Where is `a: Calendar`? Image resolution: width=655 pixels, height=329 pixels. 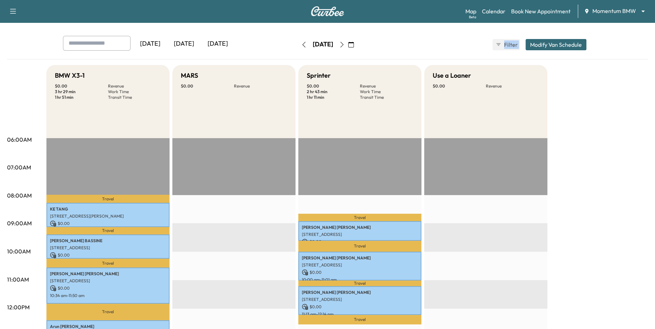 a: Calendar is located at coordinates (494, 11).